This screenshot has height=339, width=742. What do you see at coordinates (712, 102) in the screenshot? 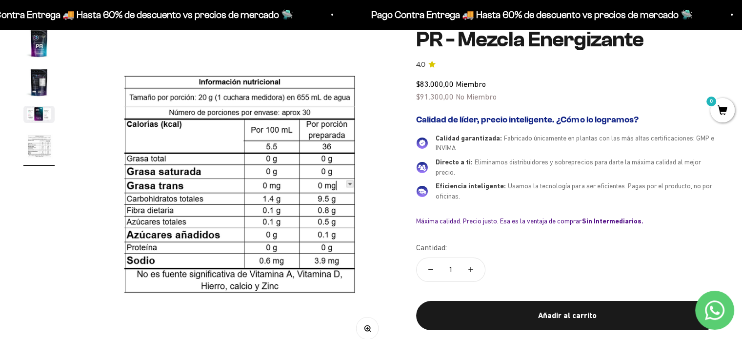
I see `mark: 0` at bounding box center [712, 102].